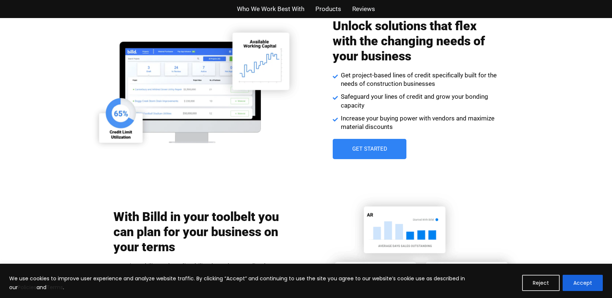  I want to click on button: Accept, so click(582, 283).